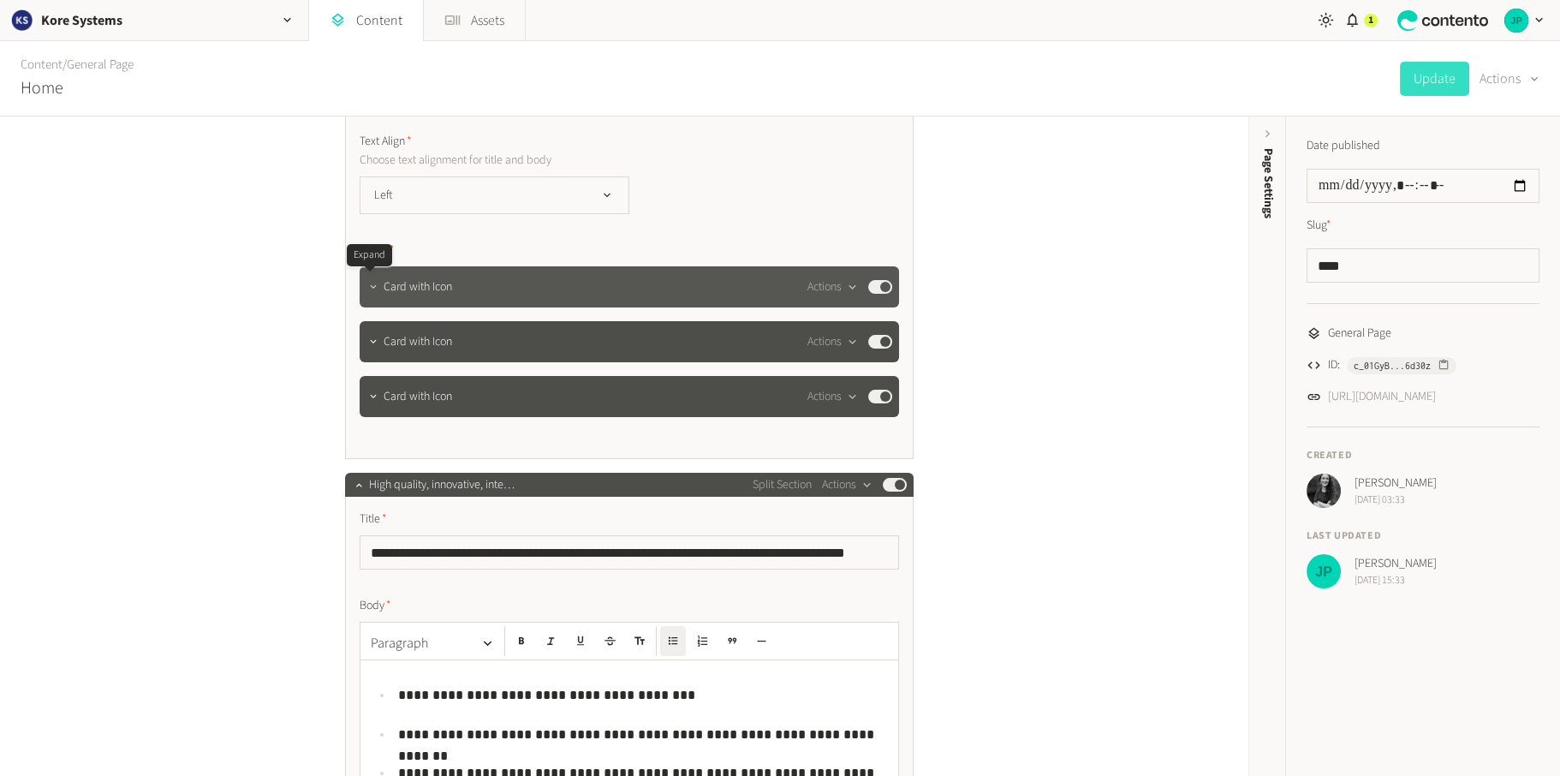 The width and height of the screenshot is (1560, 776). Describe the element at coordinates (41, 64) in the screenshot. I see `a: Content` at that location.